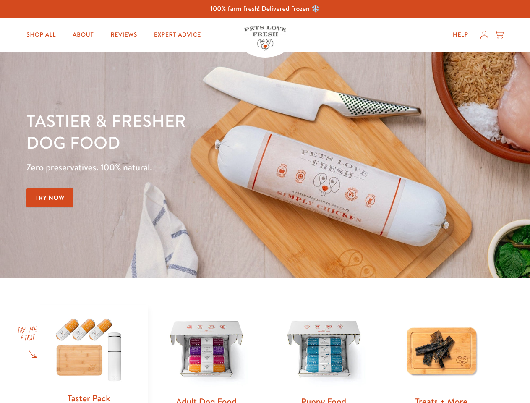 The image size is (530, 403). I want to click on a: Help, so click(461, 35).